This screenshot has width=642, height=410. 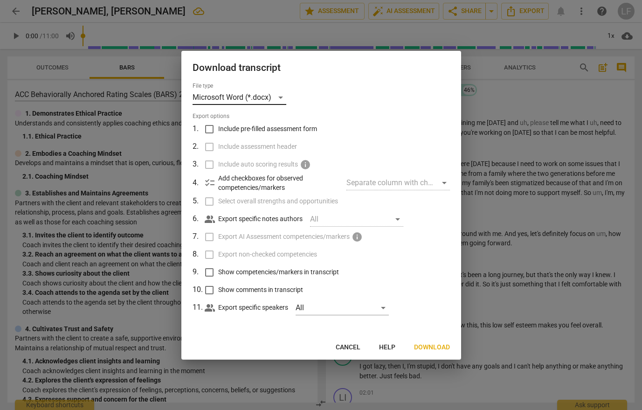 I want to click on td: 8 ., so click(x=199, y=254).